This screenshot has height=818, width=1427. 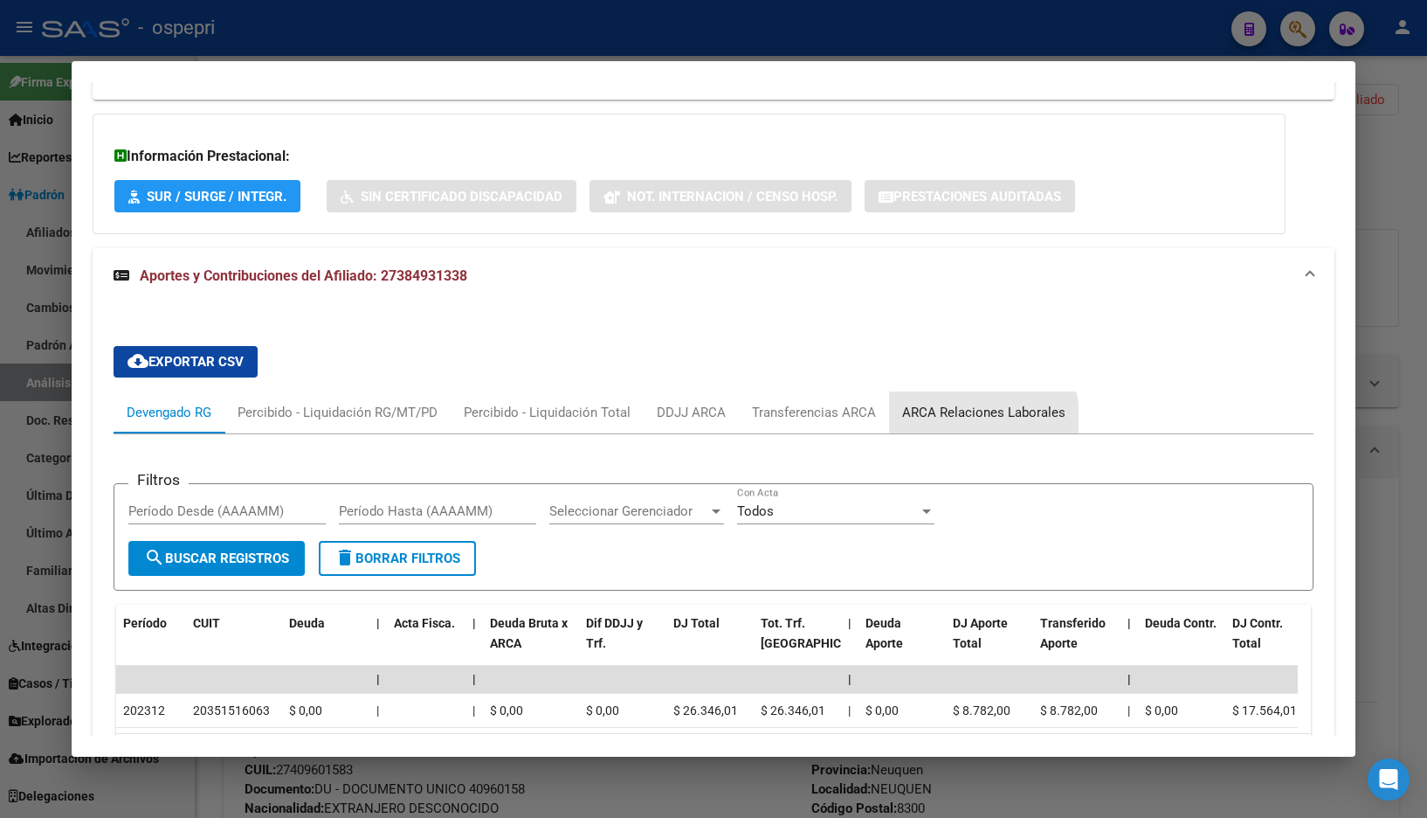 I want to click on span: Exportar CSV, so click(x=185, y=362).